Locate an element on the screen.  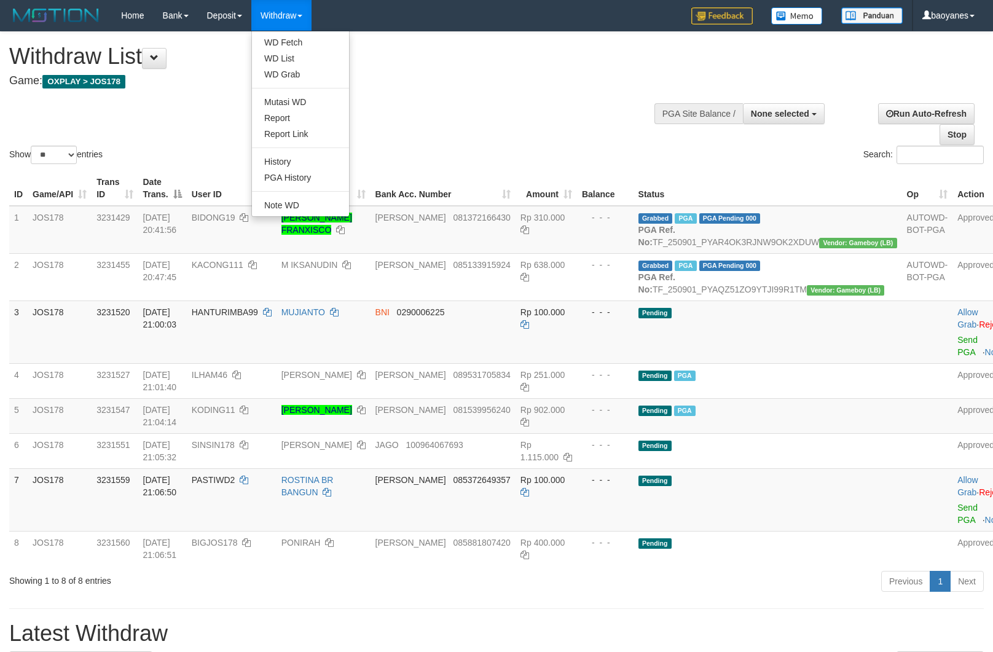
span: Vendor URL: https://dashboard.q2checkout.com/secure is located at coordinates (845, 290).